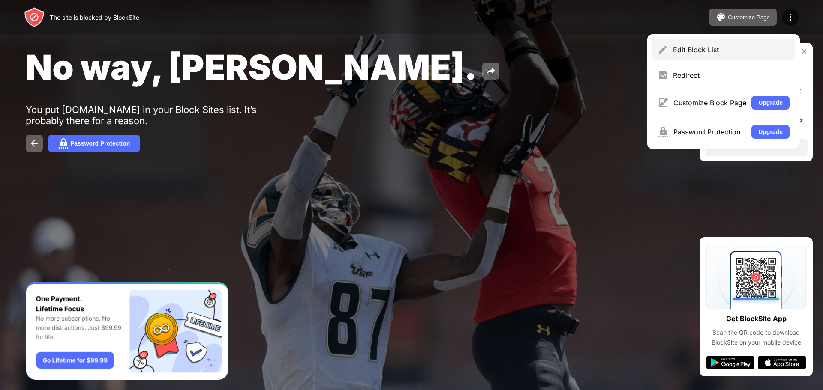  I want to click on button: Password Protection, so click(94, 144).